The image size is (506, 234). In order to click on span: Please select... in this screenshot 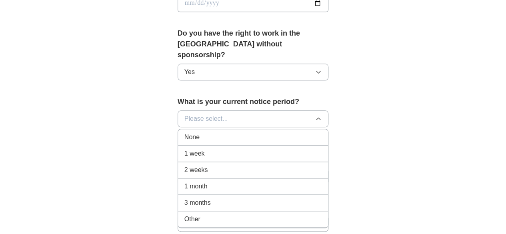, I will do `click(206, 119)`.